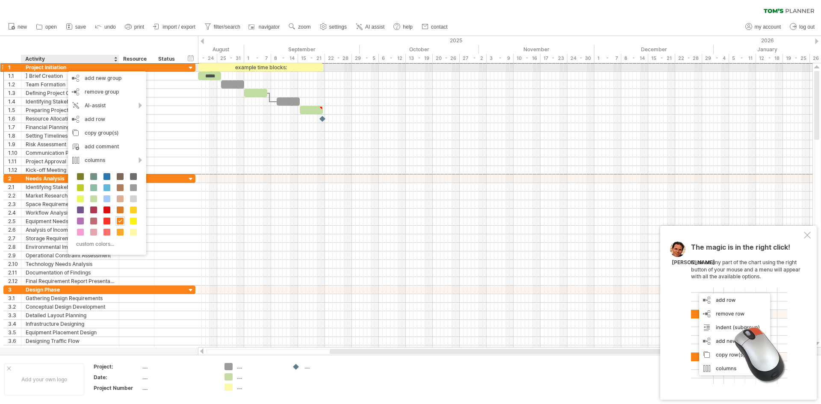  Describe the element at coordinates (408, 27) in the screenshot. I see `span: help` at that location.